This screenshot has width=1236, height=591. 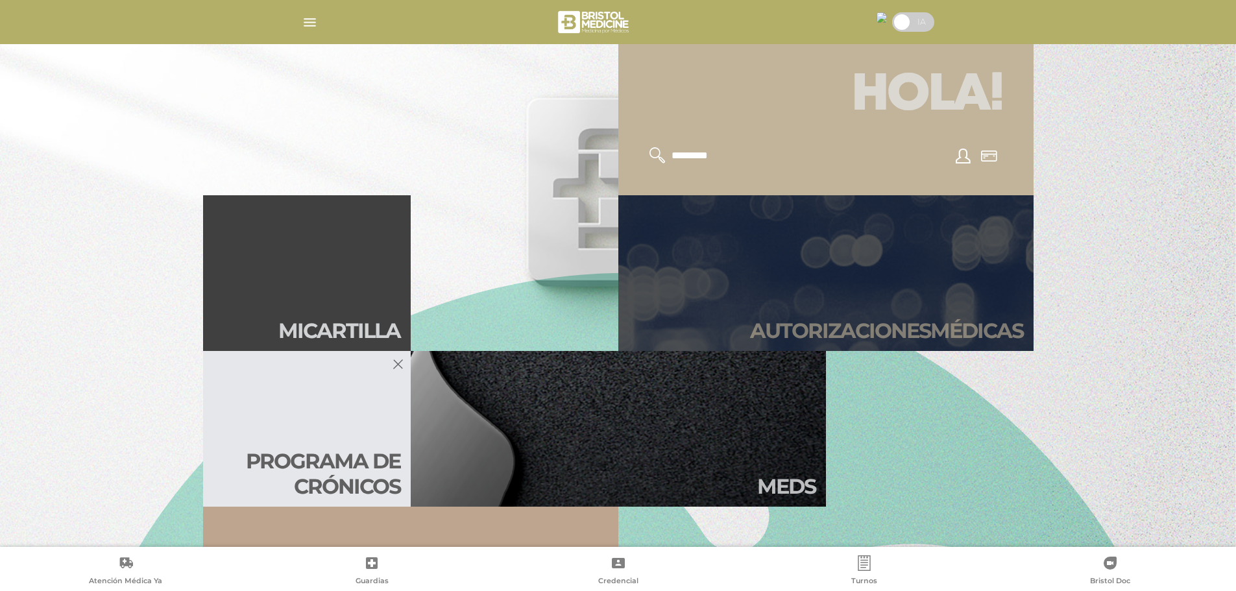 What do you see at coordinates (307, 473) in the screenshot?
I see `h2: Programa de crónicos` at bounding box center [307, 473].